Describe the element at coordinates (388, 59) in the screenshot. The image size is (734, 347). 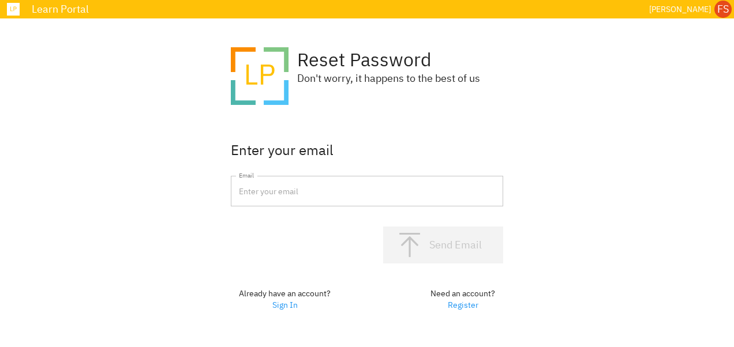
I see `div: Reset Password` at that location.